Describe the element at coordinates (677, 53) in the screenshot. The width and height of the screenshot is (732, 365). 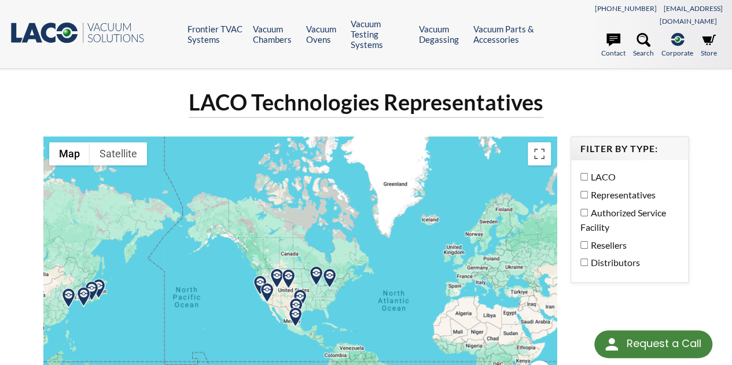
I see `span: Corporate` at that location.